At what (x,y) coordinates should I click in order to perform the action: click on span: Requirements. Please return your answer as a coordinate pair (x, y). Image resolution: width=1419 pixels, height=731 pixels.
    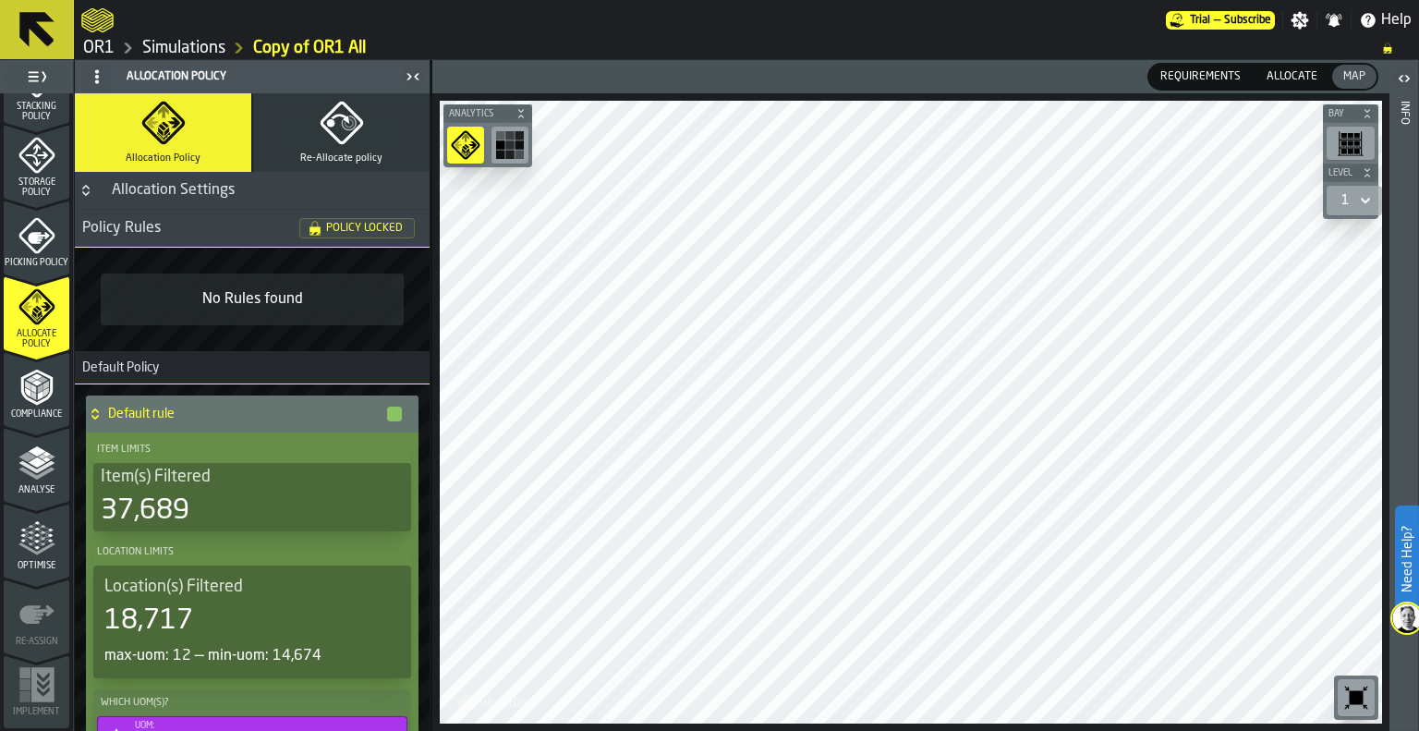
    Looking at the image, I should click on (1200, 77).